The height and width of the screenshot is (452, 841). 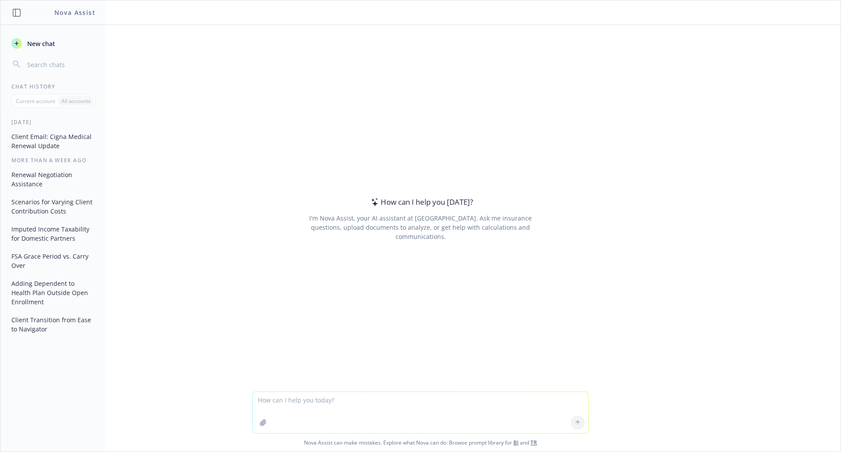 What do you see at coordinates (53, 86) in the screenshot?
I see `div: Chat History` at bounding box center [53, 86].